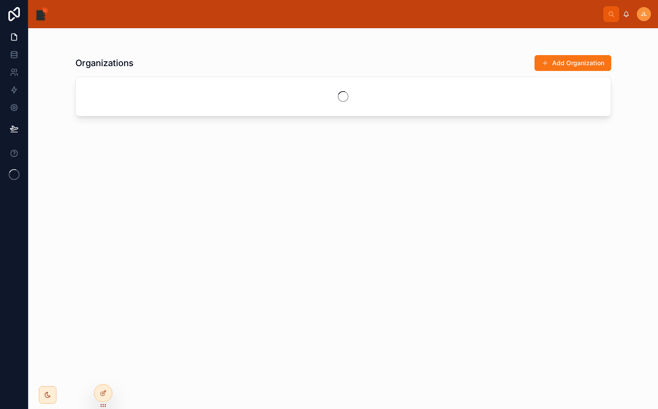 The height and width of the screenshot is (409, 658). Describe the element at coordinates (105, 63) in the screenshot. I see `h1: Organizations` at that location.